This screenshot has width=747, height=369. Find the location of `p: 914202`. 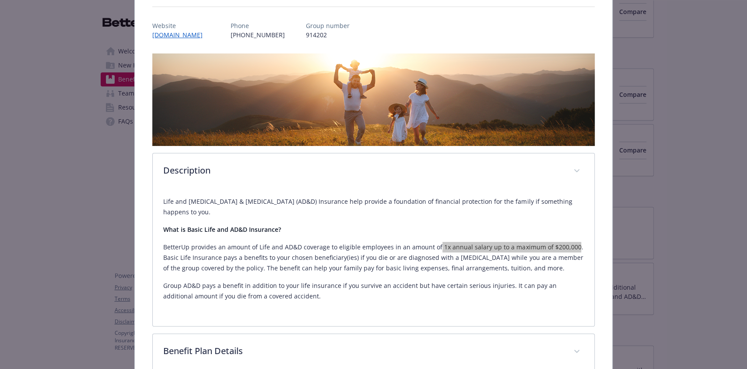

p: 914202 is located at coordinates (328, 35).